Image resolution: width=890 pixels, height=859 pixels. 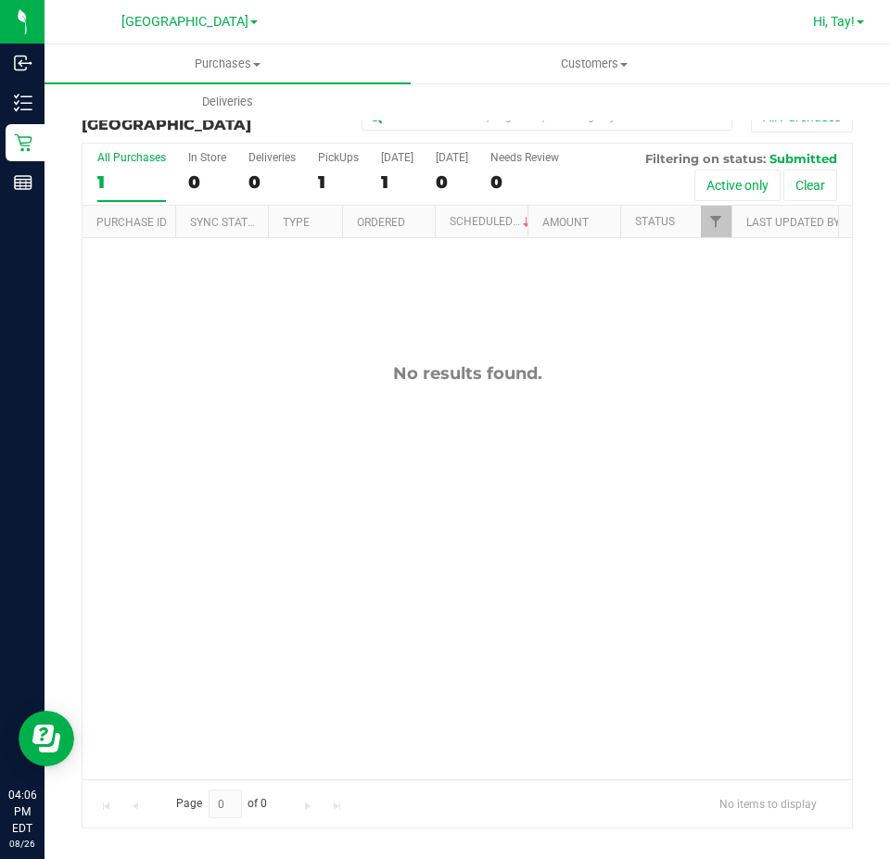 I want to click on p: 08/26, so click(x=22, y=843).